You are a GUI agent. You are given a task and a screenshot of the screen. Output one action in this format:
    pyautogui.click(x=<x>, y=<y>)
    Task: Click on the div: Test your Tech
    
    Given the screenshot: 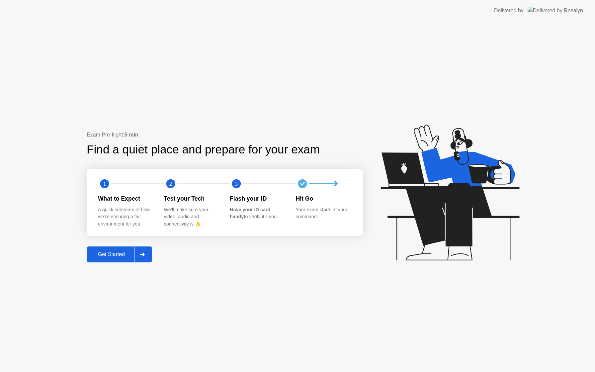 What is the action you would take?
    pyautogui.click(x=192, y=199)
    